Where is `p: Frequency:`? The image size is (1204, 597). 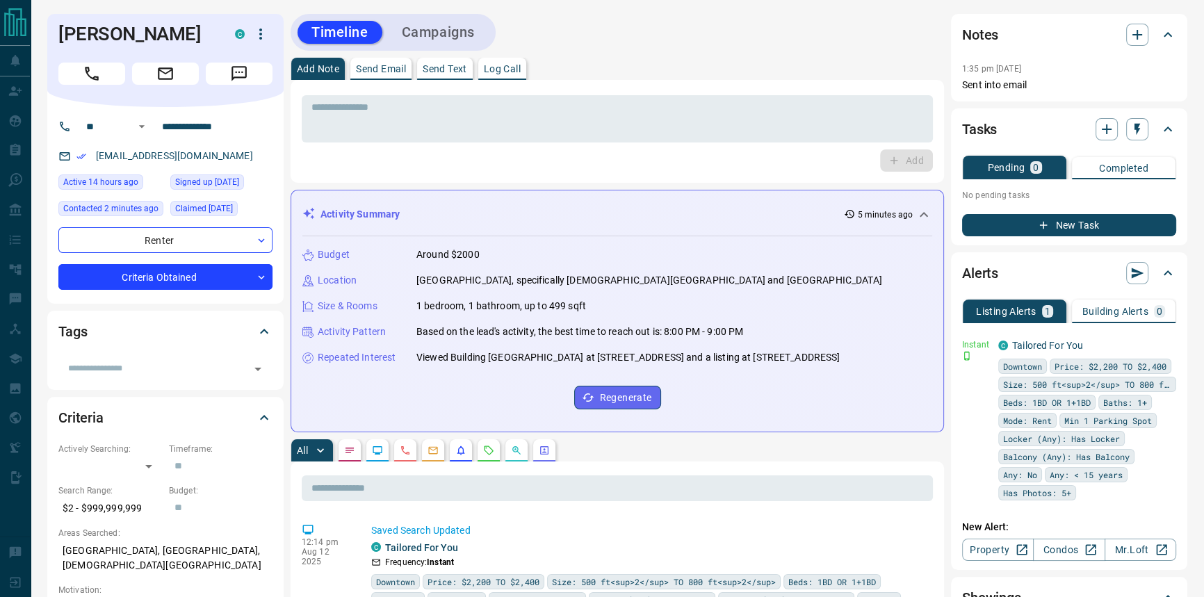
p: Frequency: is located at coordinates (419, 562).